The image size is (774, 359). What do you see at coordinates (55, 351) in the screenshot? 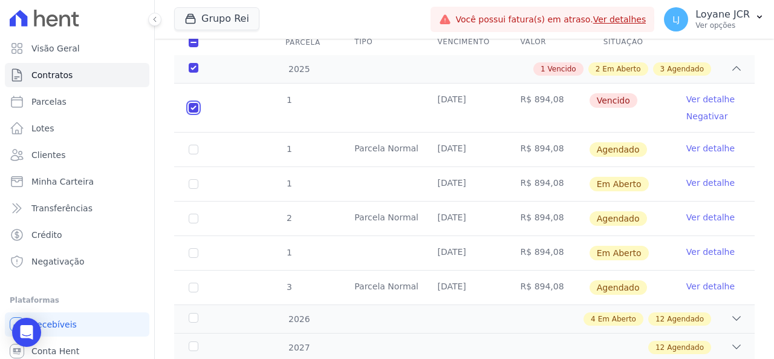
I see `span: Conta Hent` at bounding box center [55, 351].